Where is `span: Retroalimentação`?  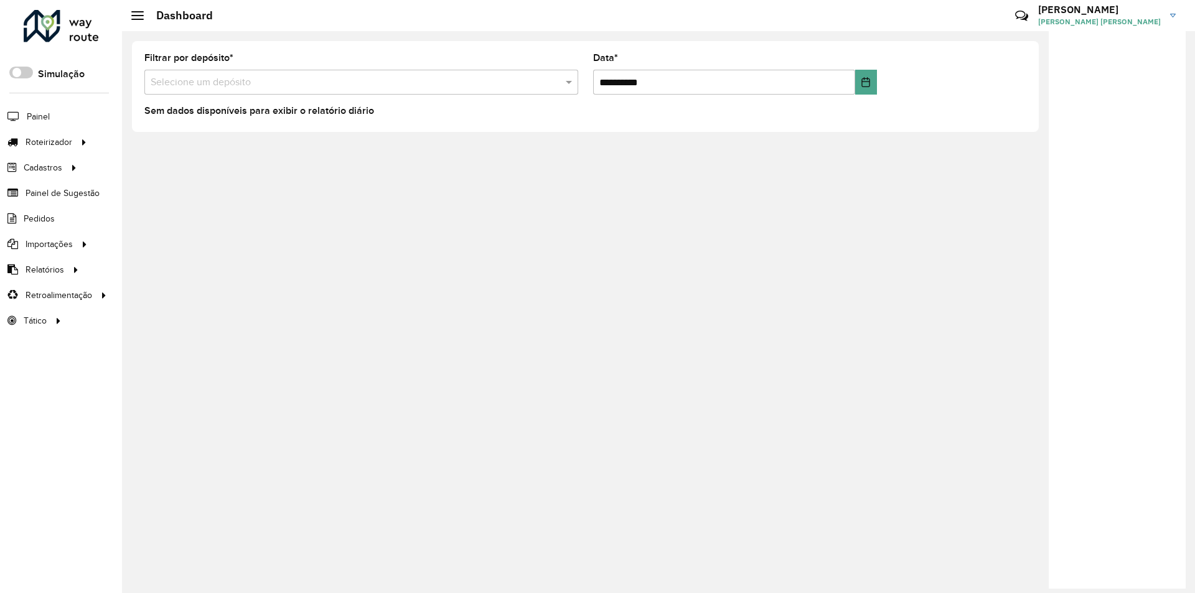 span: Retroalimentação is located at coordinates (58, 295).